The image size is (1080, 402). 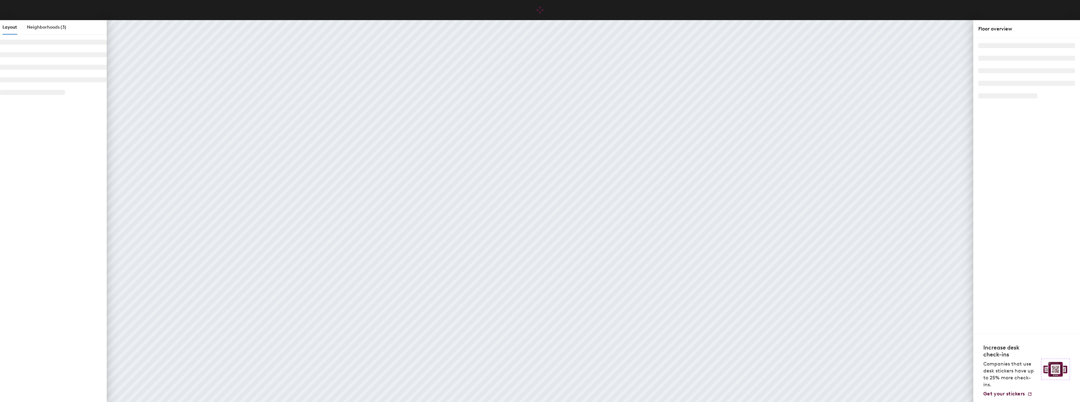 I want to click on div: Floor overview, so click(x=1027, y=29).